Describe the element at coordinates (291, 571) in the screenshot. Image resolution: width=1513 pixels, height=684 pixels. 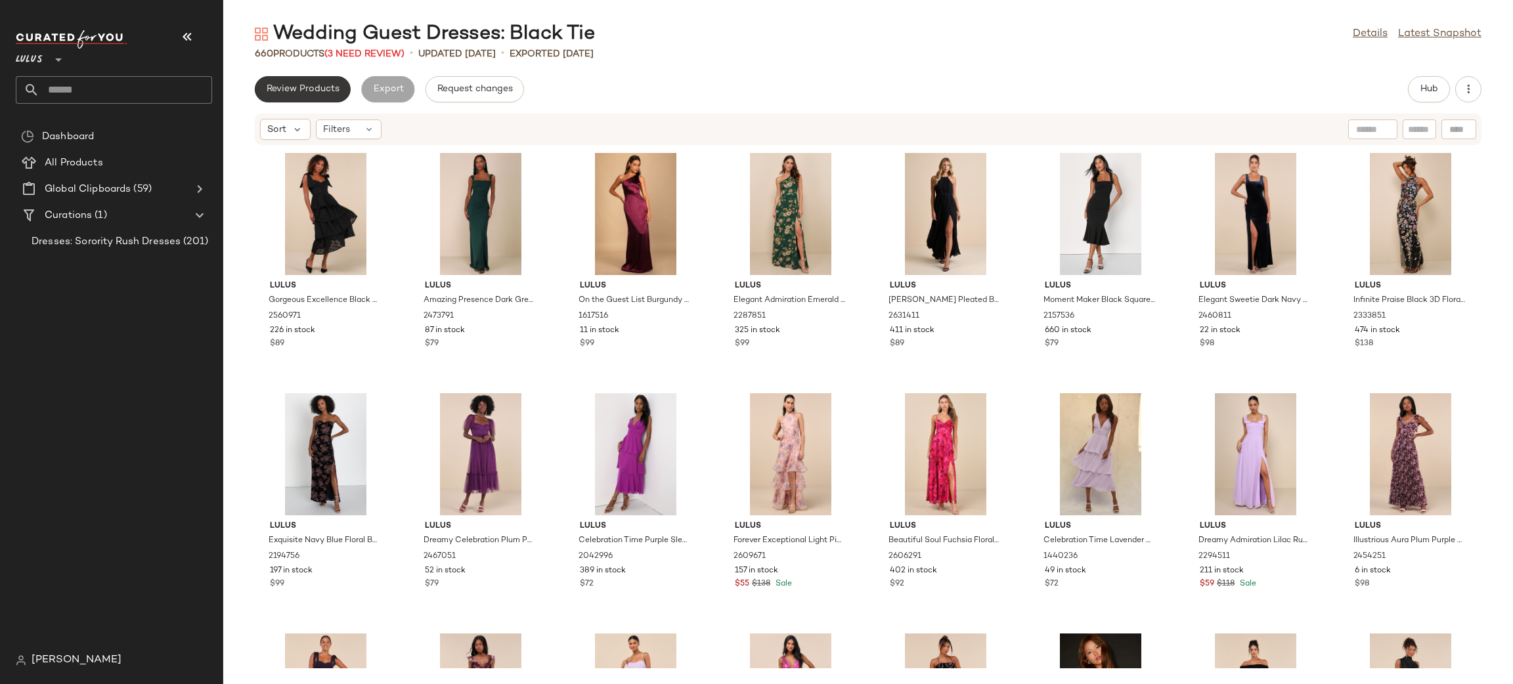
I see `span: 197 in stock` at that location.